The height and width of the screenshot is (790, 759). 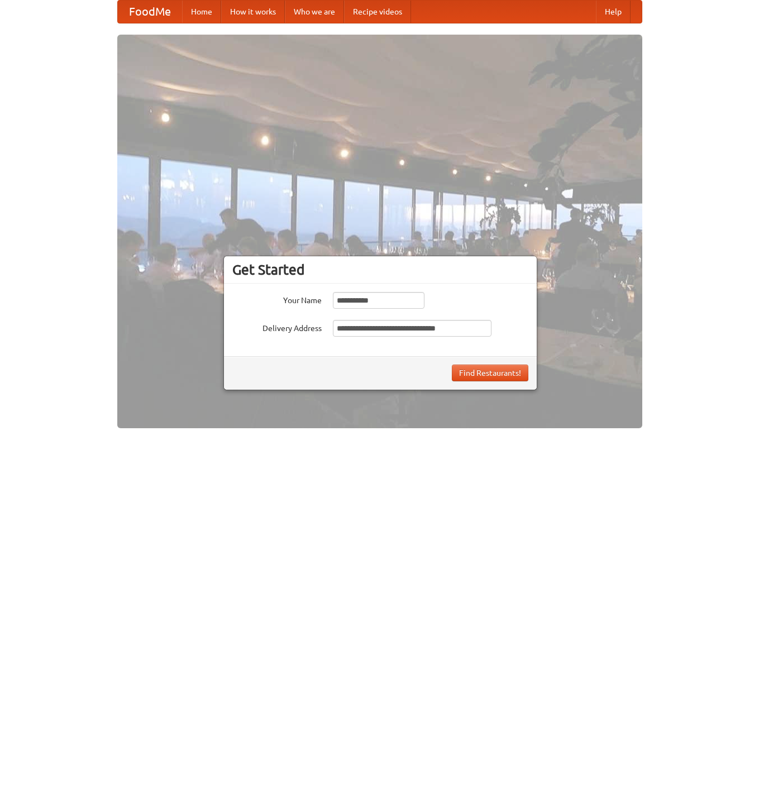 What do you see at coordinates (378, 12) in the screenshot?
I see `a: Recipe videos` at bounding box center [378, 12].